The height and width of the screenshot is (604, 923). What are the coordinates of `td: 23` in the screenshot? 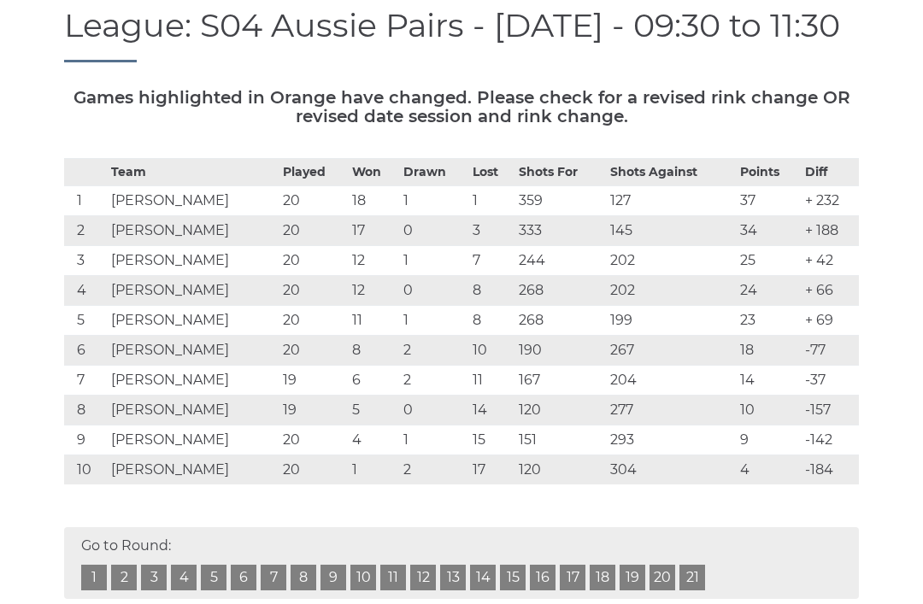 It's located at (769, 321).